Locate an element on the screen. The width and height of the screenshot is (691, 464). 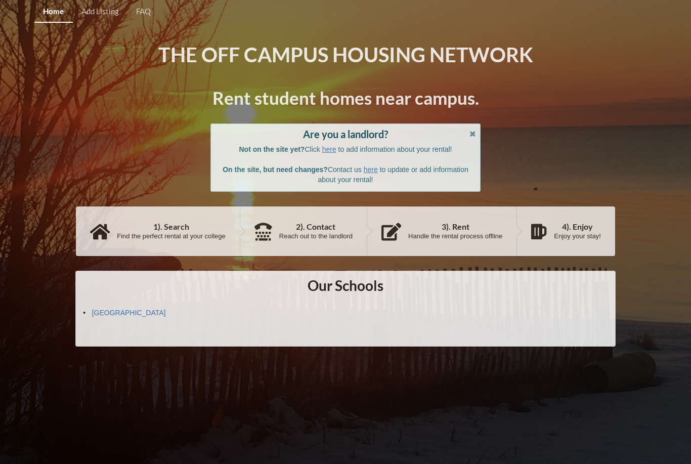
div: 1). Search is located at coordinates (171, 226).